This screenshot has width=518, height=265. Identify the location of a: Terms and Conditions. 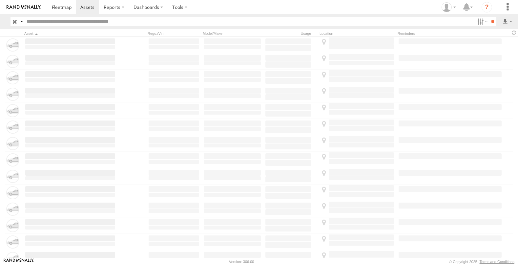
(497, 261).